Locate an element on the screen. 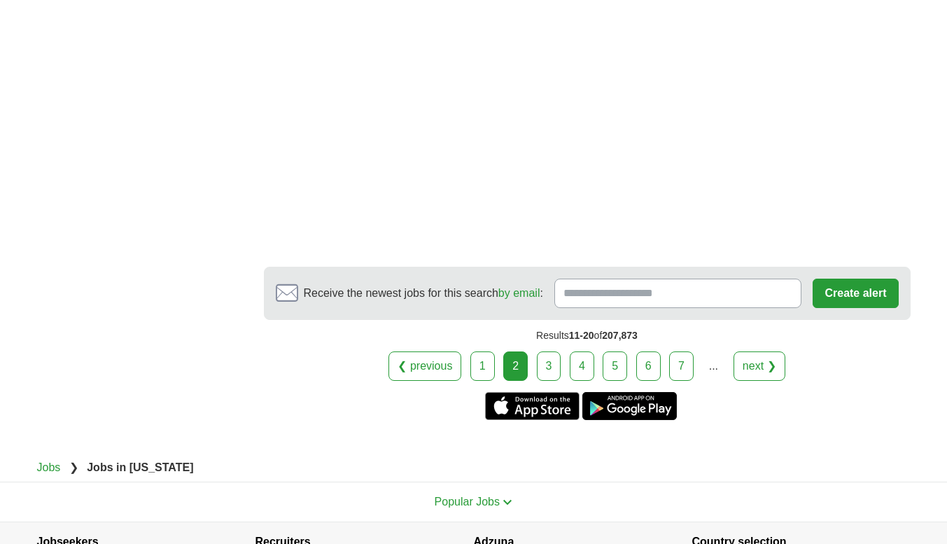 This screenshot has height=544, width=947. a: 6 is located at coordinates (648, 366).